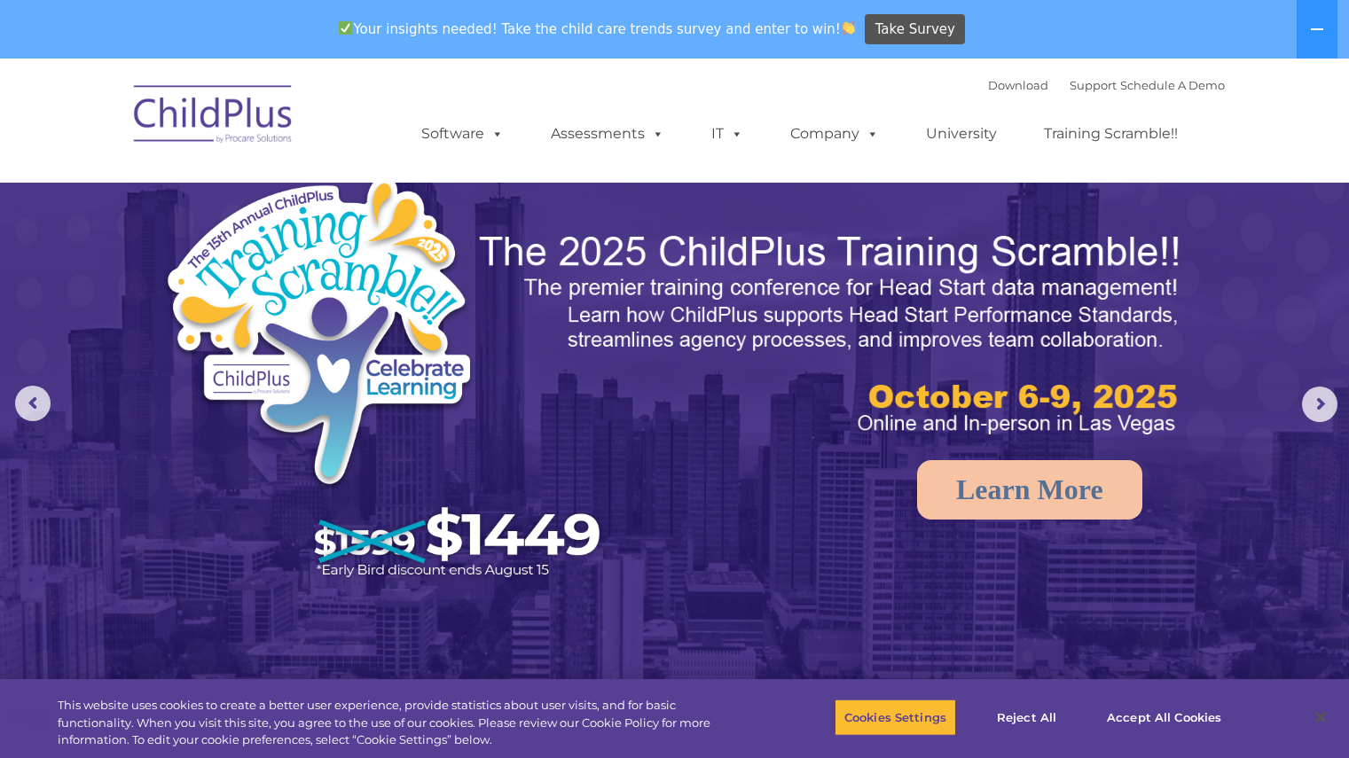 Image resolution: width=1349 pixels, height=758 pixels. Describe the element at coordinates (1320, 717) in the screenshot. I see `button: Close` at that location.